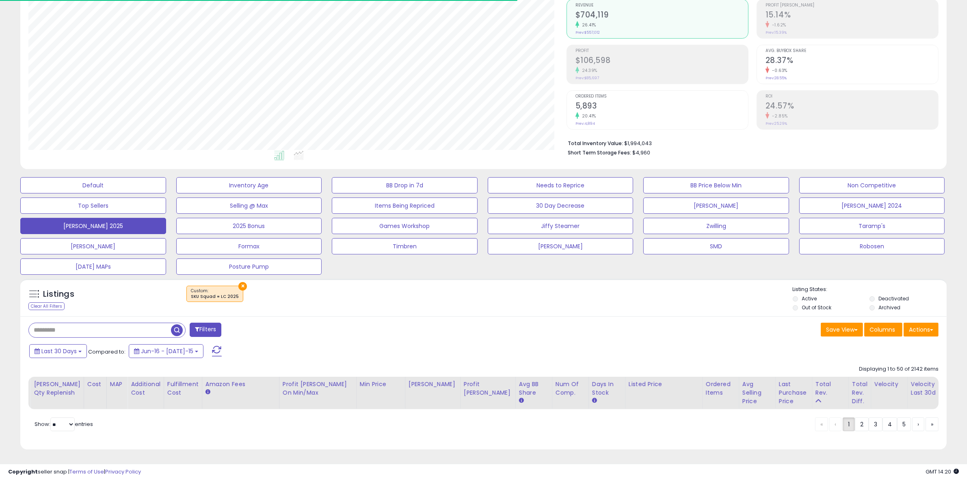  What do you see at coordinates (776, 78) in the screenshot?
I see `small: Prev: 28.55%` at bounding box center [776, 78].